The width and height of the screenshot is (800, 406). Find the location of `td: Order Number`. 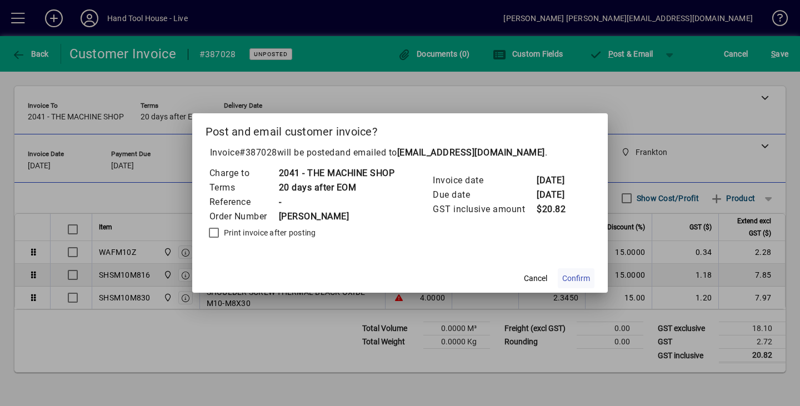

td: Order Number is located at coordinates (243, 217).